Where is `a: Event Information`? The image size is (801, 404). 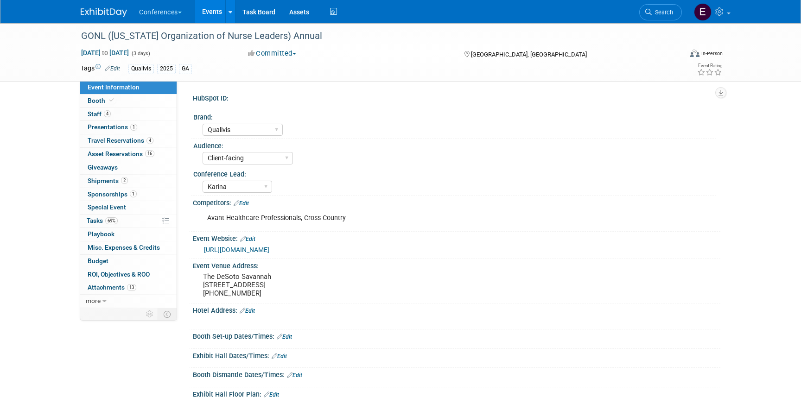 a: Event Information is located at coordinates (128, 88).